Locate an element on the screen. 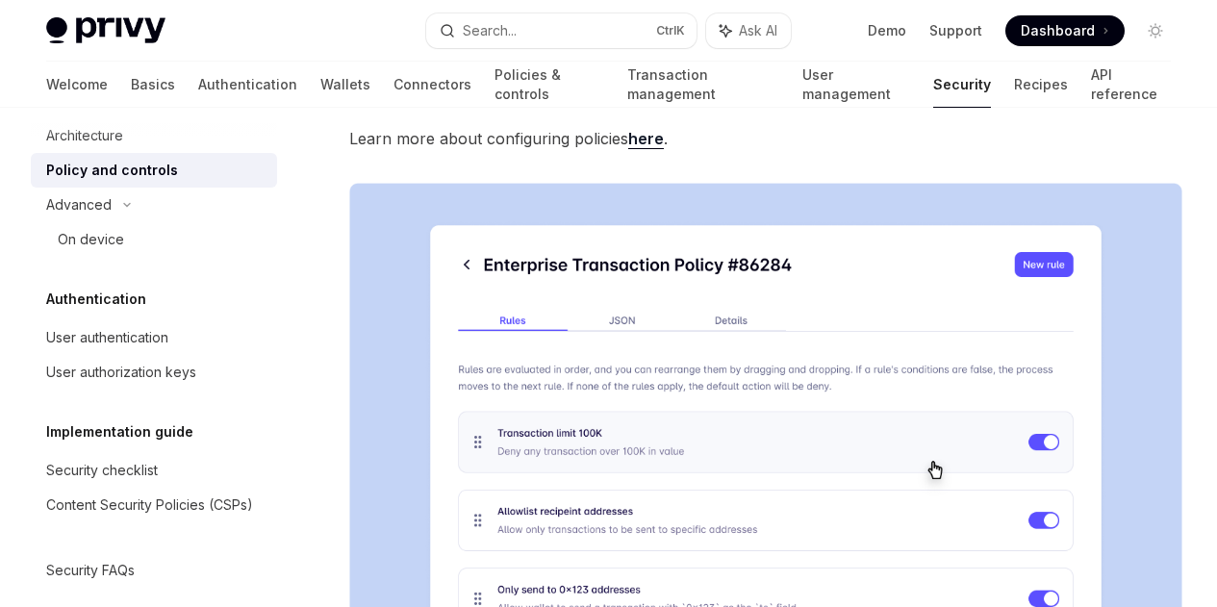  a: Recipes is located at coordinates (1041, 85).